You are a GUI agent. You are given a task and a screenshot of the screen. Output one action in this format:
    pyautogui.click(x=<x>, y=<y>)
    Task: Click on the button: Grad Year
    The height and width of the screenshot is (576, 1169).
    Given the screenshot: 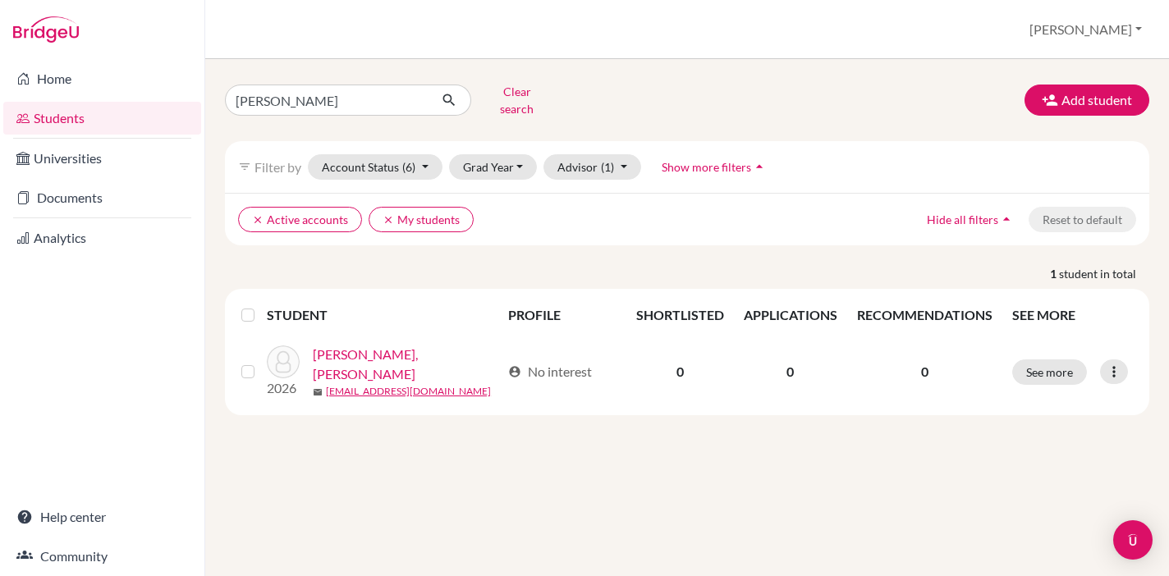 What is the action you would take?
    pyautogui.click(x=493, y=167)
    